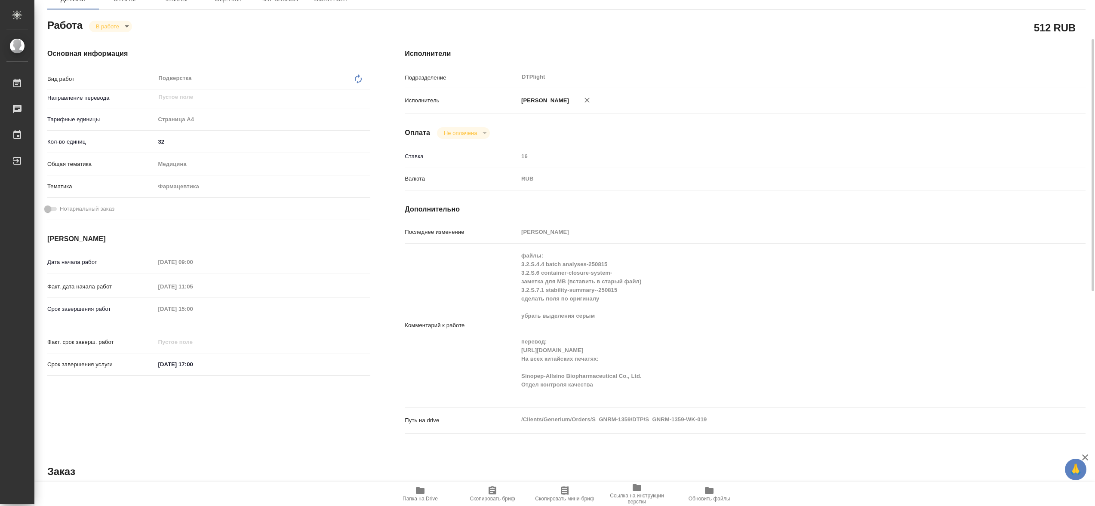 This screenshot has height=506, width=1095. Describe the element at coordinates (492, 499) in the screenshot. I see `span: Скопировать бриф` at that location.